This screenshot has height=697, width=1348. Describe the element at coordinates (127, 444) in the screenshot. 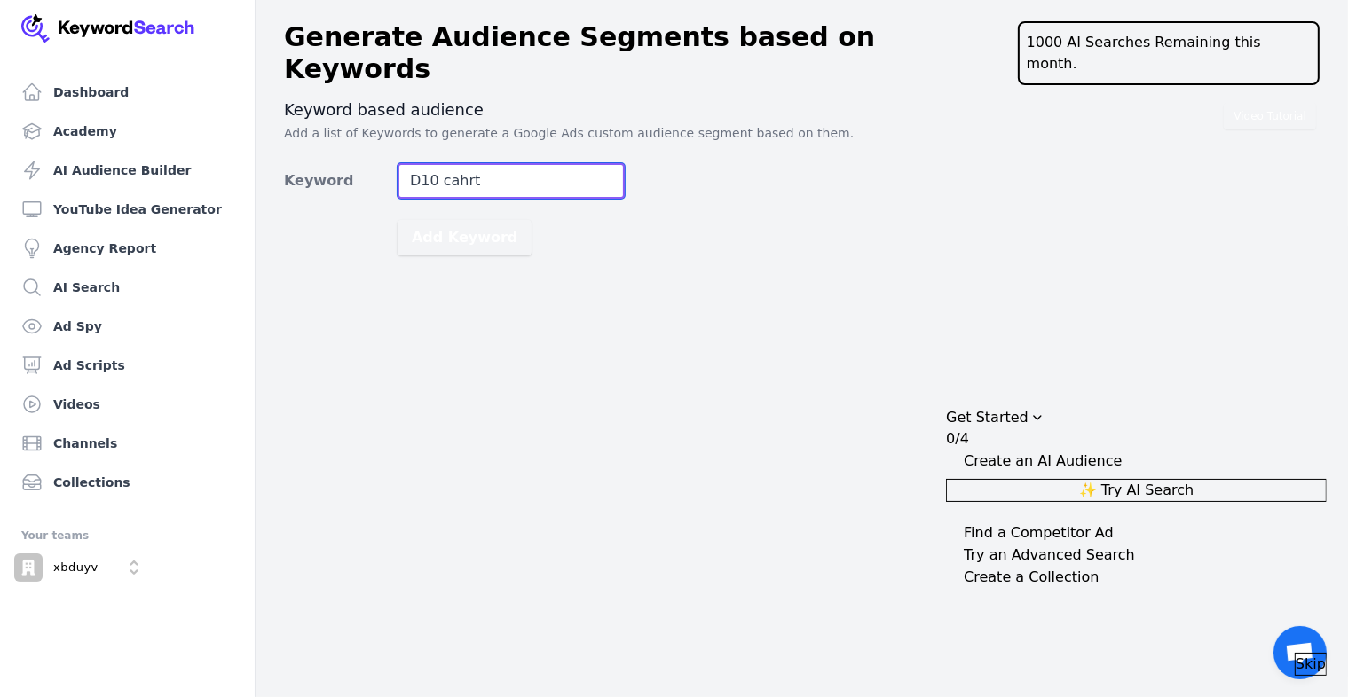

I see `a: Channels` at that location.